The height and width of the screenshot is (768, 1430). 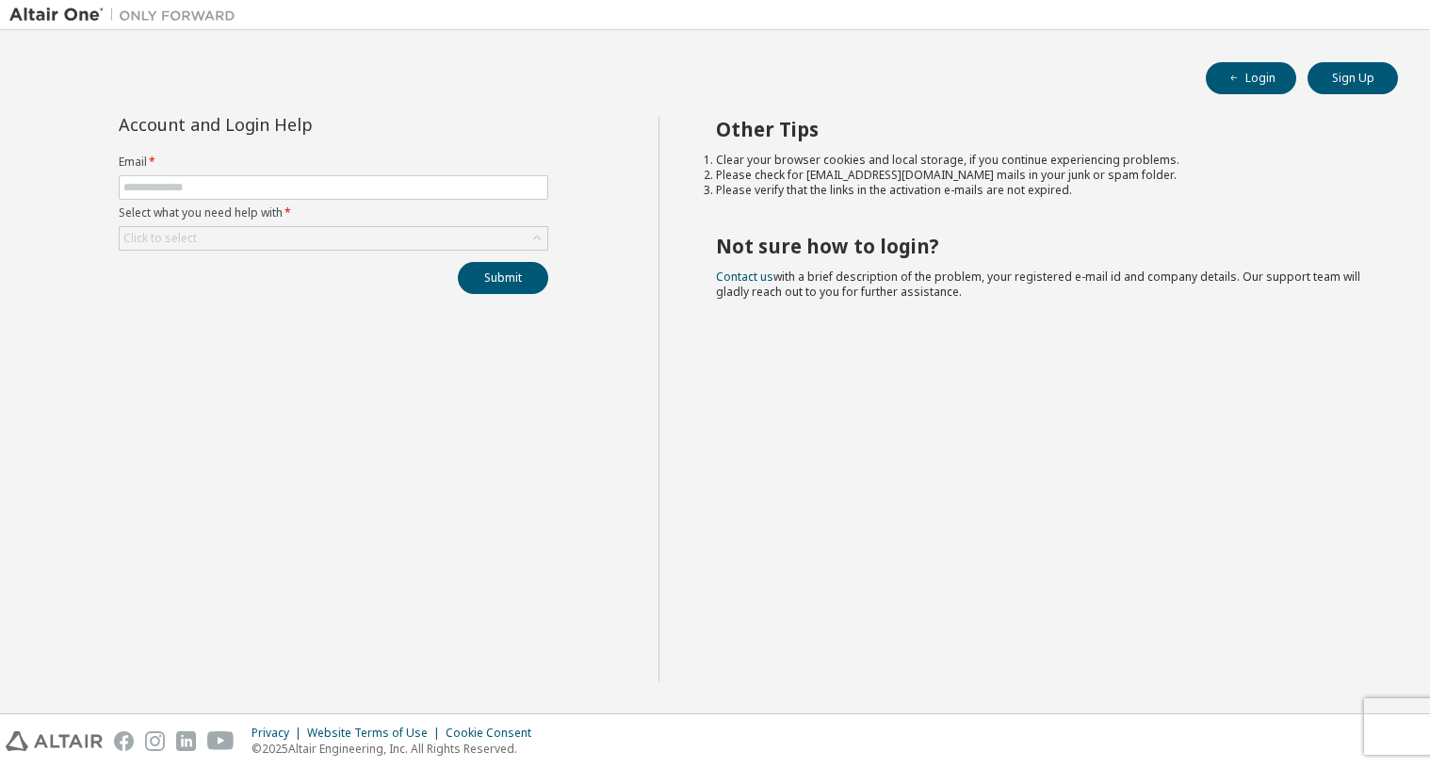 What do you see at coordinates (376, 733) in the screenshot?
I see `div: Website Terms of Use` at bounding box center [376, 733].